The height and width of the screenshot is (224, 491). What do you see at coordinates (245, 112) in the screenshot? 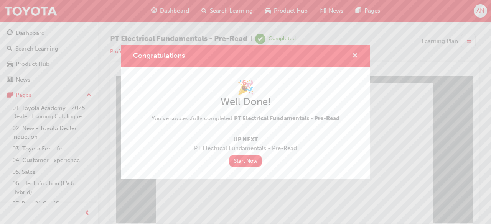
I see `div: Congratulations!` at bounding box center [245, 112].